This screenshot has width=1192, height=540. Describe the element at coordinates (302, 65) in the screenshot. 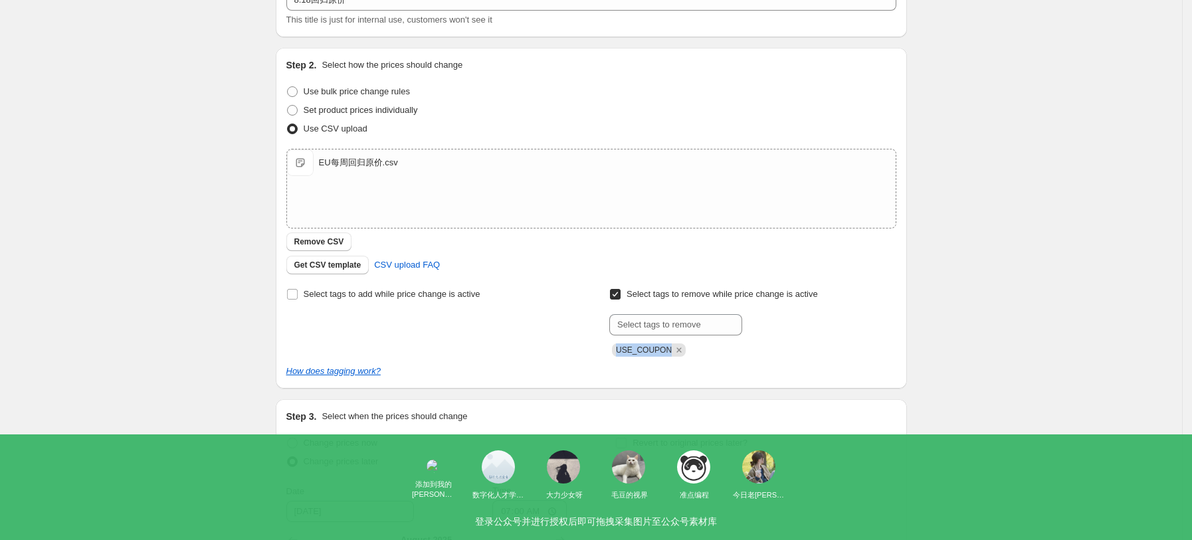

I see `h2: Step 2.` at that location.